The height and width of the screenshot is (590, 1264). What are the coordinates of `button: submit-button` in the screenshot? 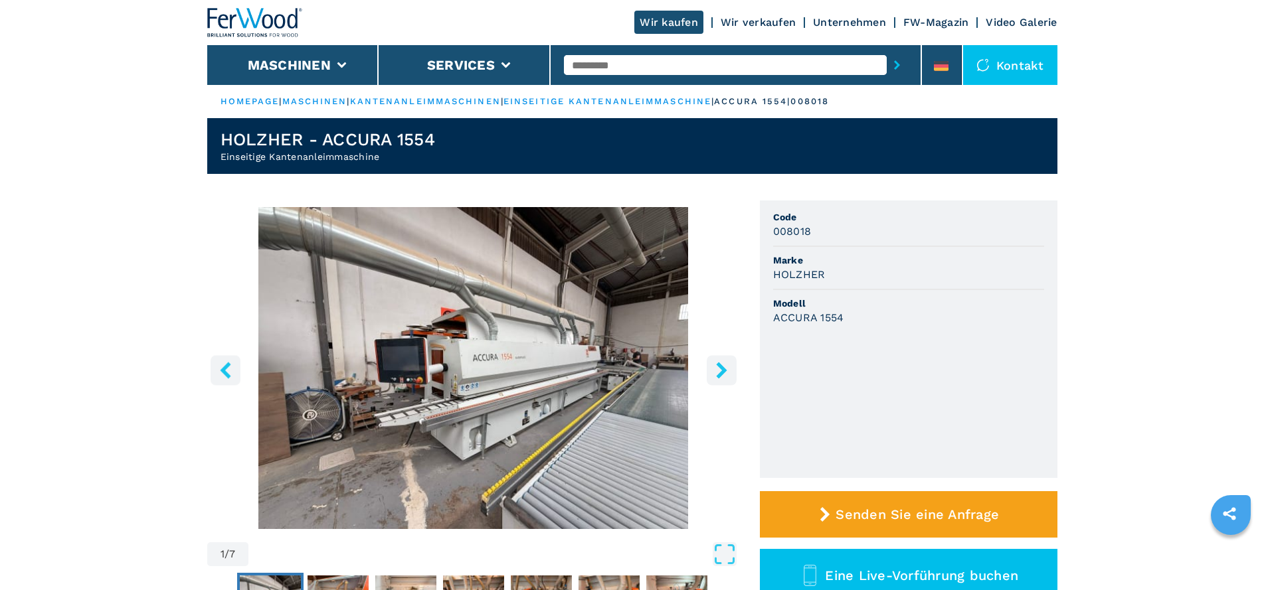 It's located at (897, 65).